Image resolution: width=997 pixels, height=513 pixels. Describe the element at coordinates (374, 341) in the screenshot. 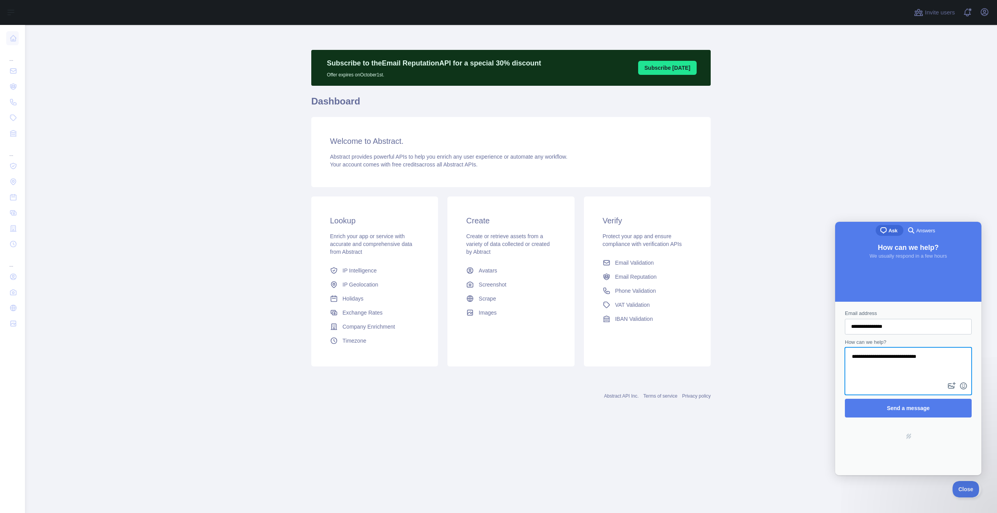

I see `a: Timezone` at that location.